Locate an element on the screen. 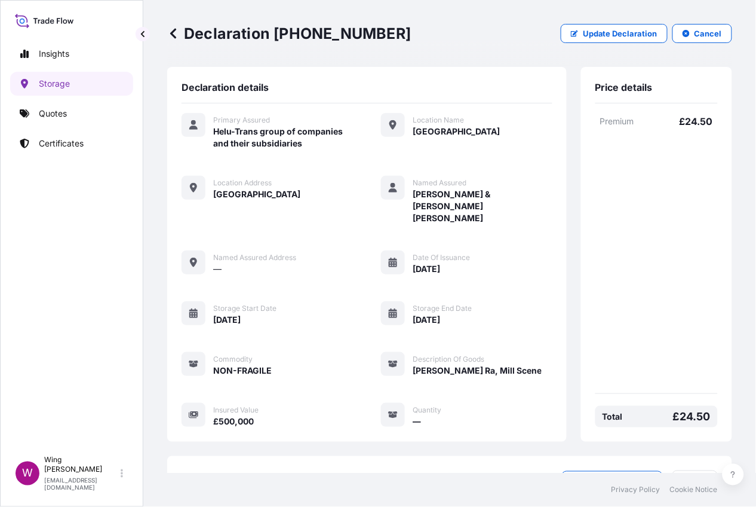 This screenshot has height=507, width=756. a: Cookie Notice is located at coordinates (694, 490).